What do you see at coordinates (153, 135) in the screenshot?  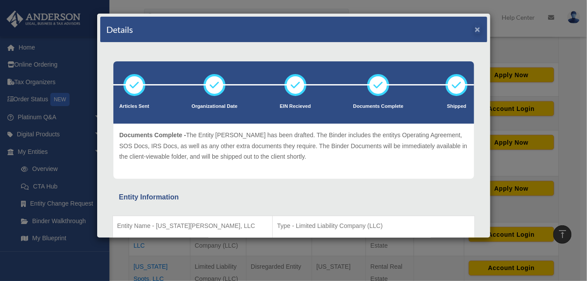 I see `span: Documents Complete -` at bounding box center [153, 135].